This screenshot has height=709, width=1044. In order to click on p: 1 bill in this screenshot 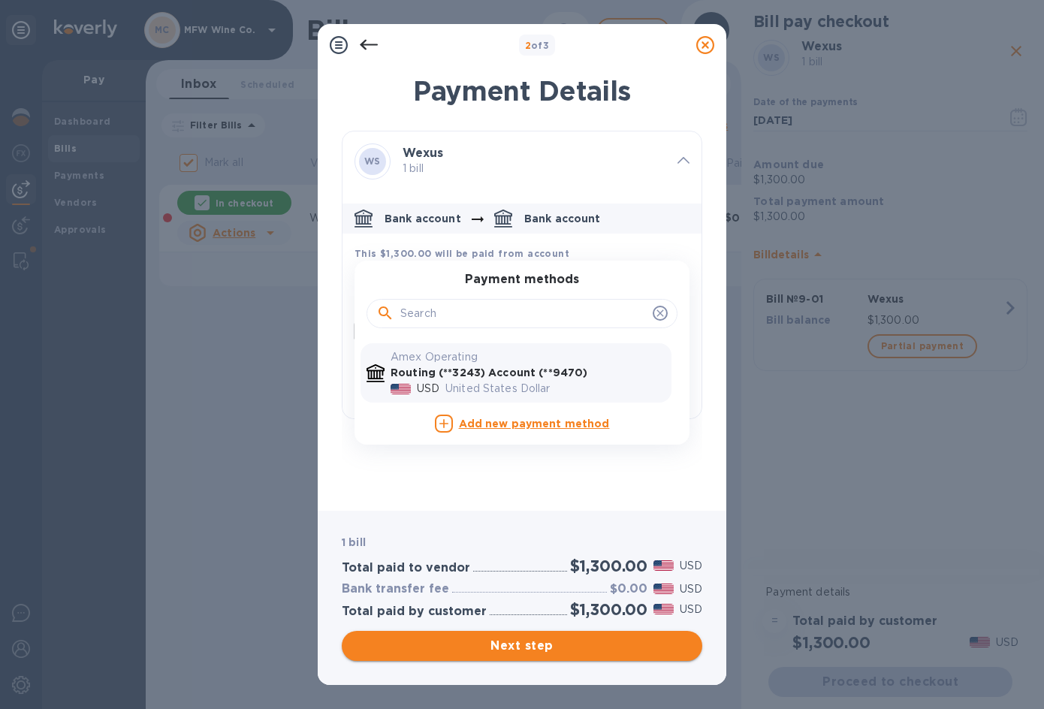, I will do `click(534, 168)`.